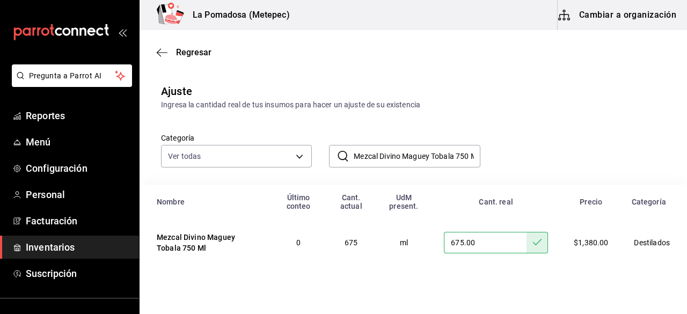 Image resolution: width=687 pixels, height=314 pixels. Describe the element at coordinates (78, 247) in the screenshot. I see `span: Inventarios` at that location.